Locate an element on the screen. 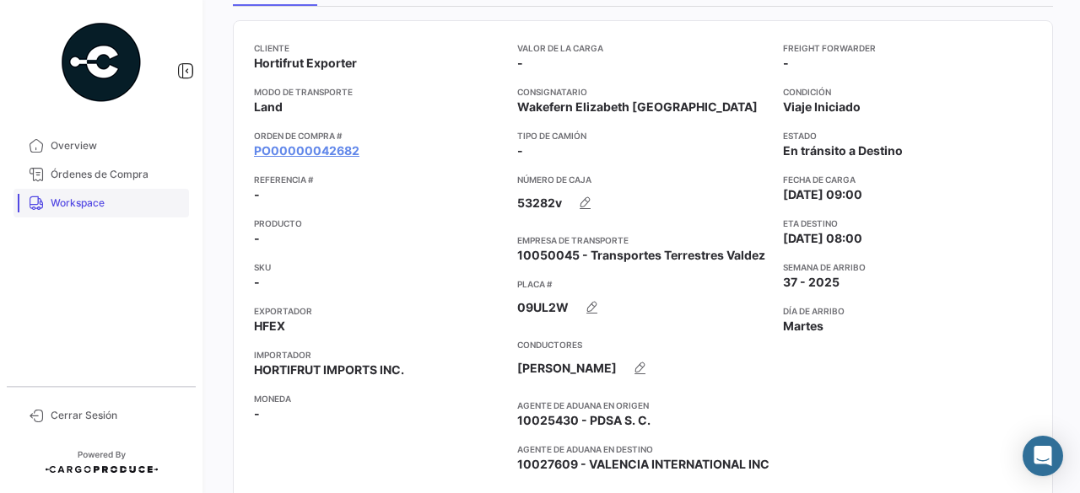 The height and width of the screenshot is (493, 1080). app-card-info-title: Importador is located at coordinates (379, 355).